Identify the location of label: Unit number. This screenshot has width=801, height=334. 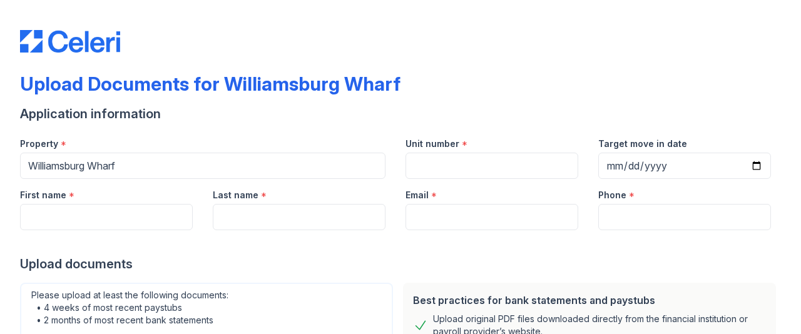
(432, 144).